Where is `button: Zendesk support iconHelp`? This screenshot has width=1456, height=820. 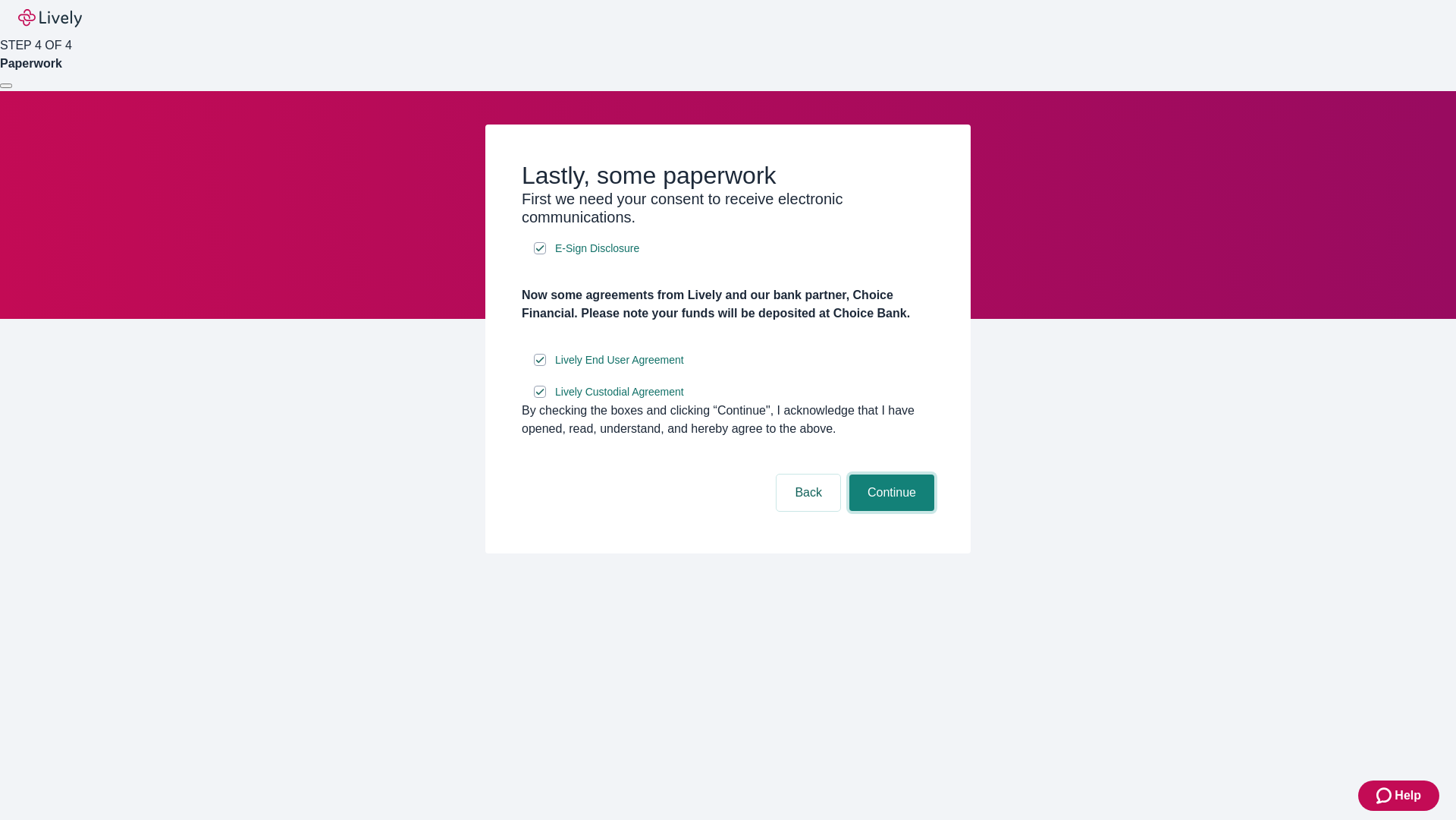 button: Zendesk support iconHelp is located at coordinates (1398, 795).